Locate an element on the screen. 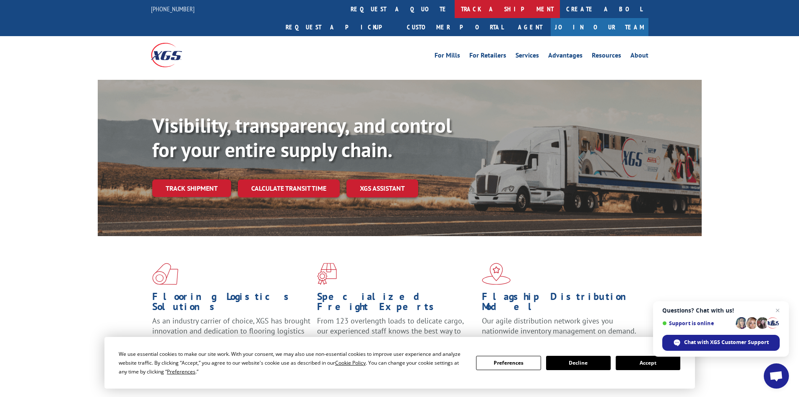  span: Our agile distribution network gives you nationwide inventory management on demand. is located at coordinates (559, 325).